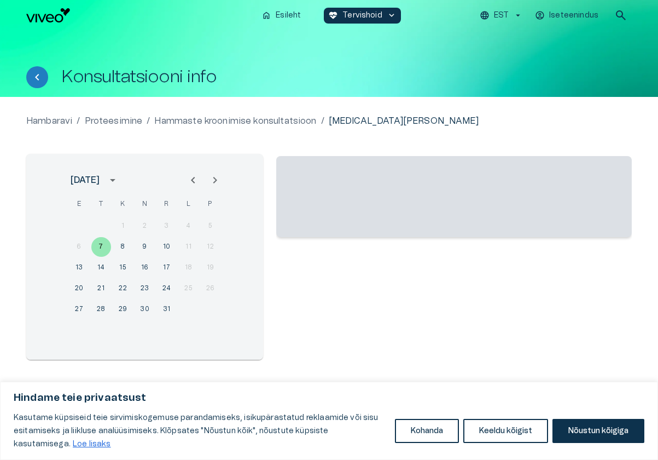 The width and height of the screenshot is (658, 460). What do you see at coordinates (101, 204) in the screenshot?
I see `span: teisipäev` at bounding box center [101, 204].